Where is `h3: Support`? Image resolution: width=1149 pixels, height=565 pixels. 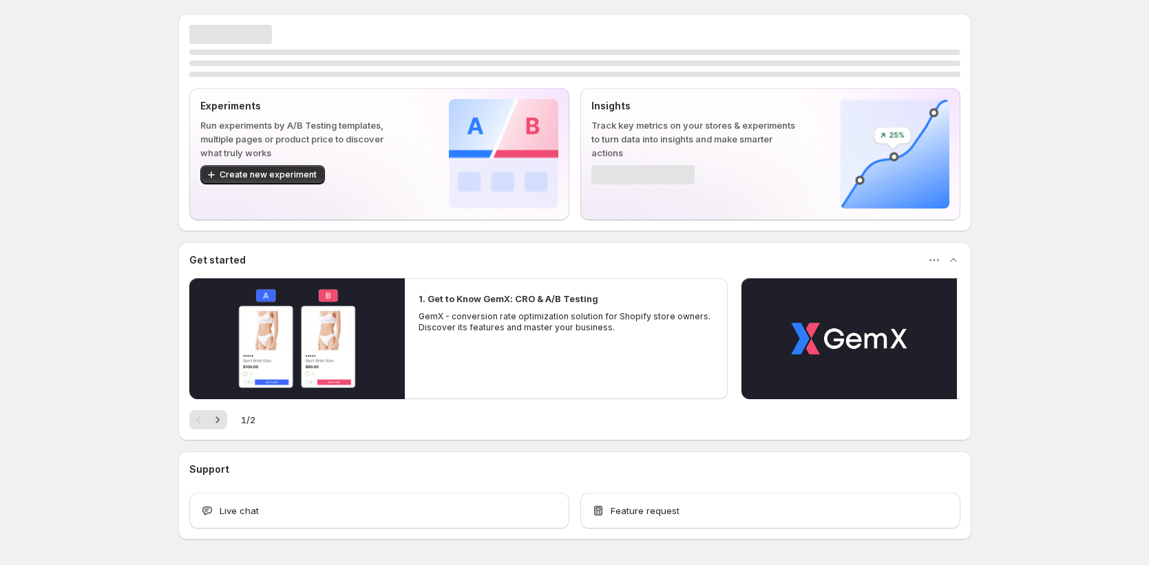
h3: Support is located at coordinates (209, 470).